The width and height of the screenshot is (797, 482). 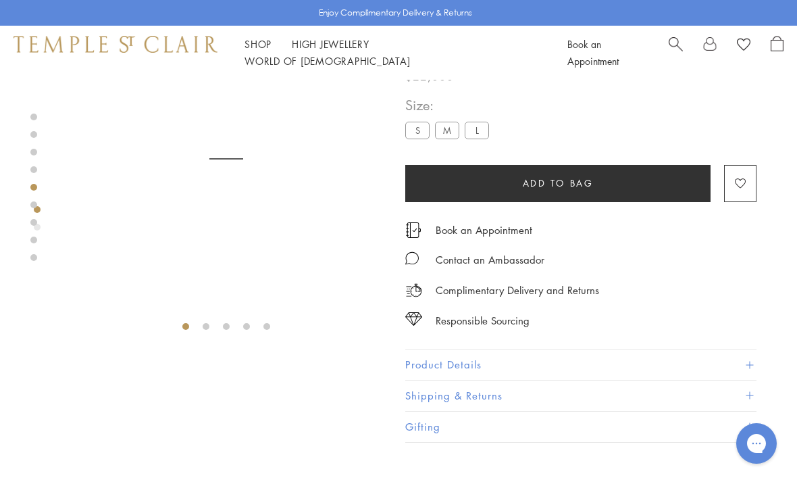 I want to click on span: Size:, so click(x=450, y=105).